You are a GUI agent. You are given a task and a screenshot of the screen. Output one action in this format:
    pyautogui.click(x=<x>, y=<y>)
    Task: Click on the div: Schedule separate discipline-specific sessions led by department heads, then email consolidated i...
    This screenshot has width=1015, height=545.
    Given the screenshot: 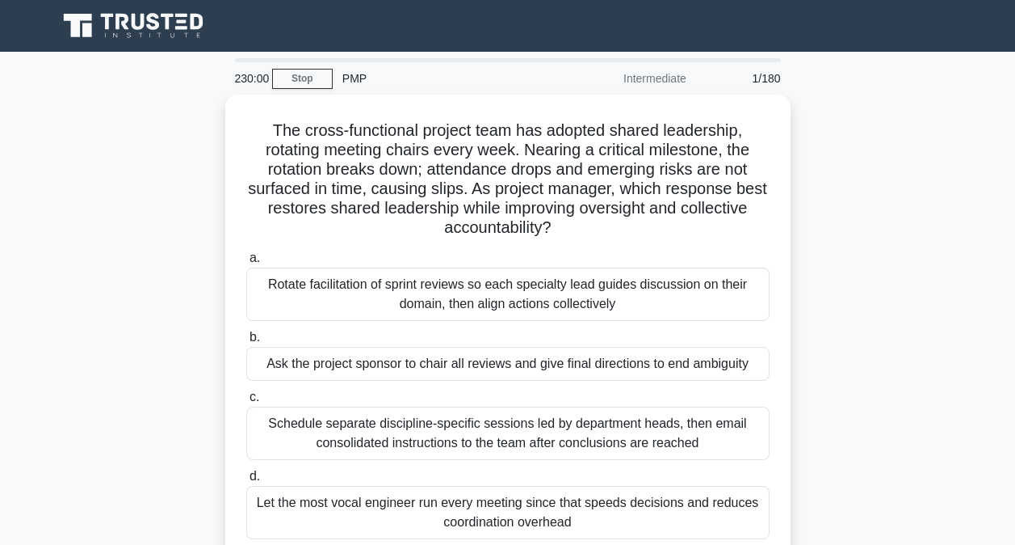 What is the action you would take?
    pyautogui.click(x=508, y=433)
    